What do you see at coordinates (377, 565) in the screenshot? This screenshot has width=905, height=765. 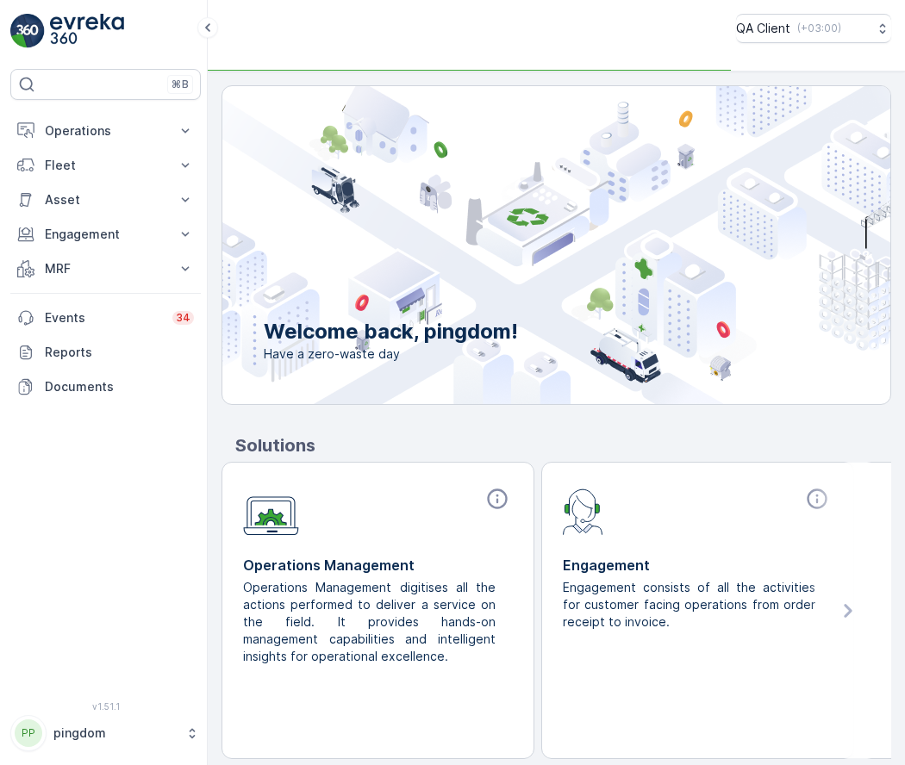 I see `p: Operations Management` at bounding box center [377, 565].